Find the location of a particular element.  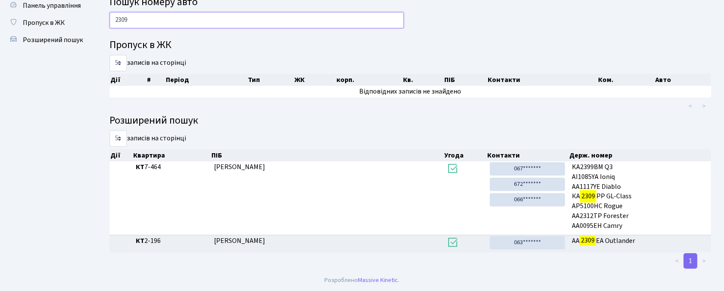

th: Квартира is located at coordinates (171, 156).